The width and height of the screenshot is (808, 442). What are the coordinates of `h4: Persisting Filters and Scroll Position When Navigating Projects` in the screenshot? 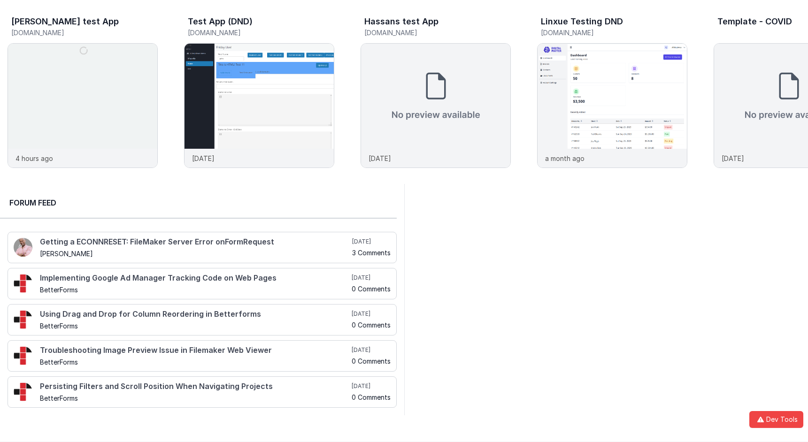 It's located at (195, 387).